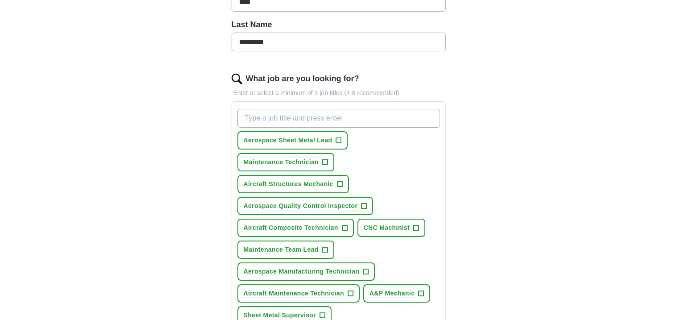 This screenshot has width=677, height=320. I want to click on span: Aerospace Quality Control Inspector, so click(301, 206).